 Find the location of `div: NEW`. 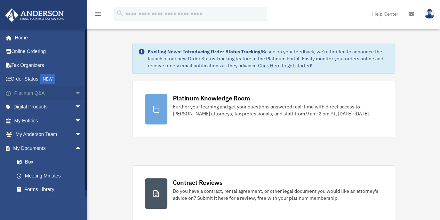

div: NEW is located at coordinates (48, 79).